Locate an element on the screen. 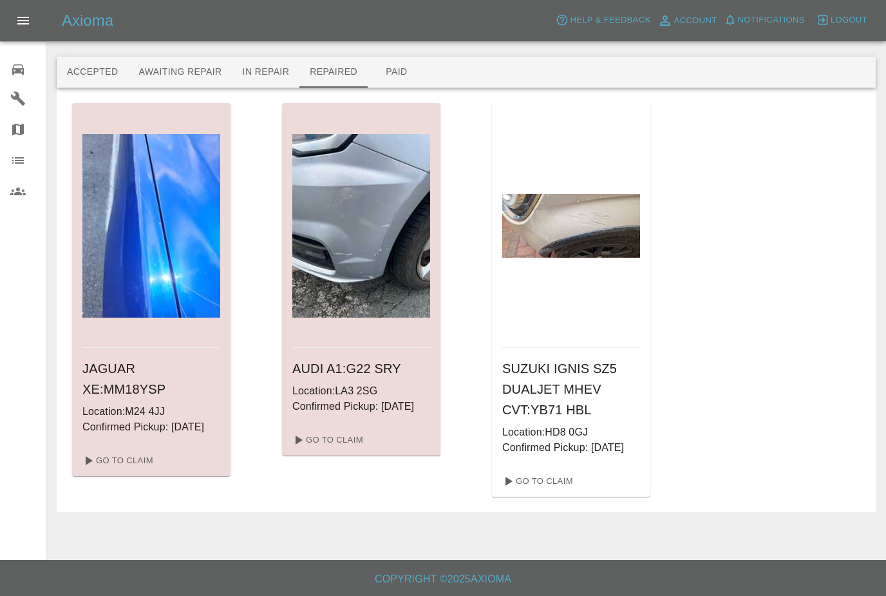 This screenshot has width=886, height=596. button: Accepted is located at coordinates (92, 72).